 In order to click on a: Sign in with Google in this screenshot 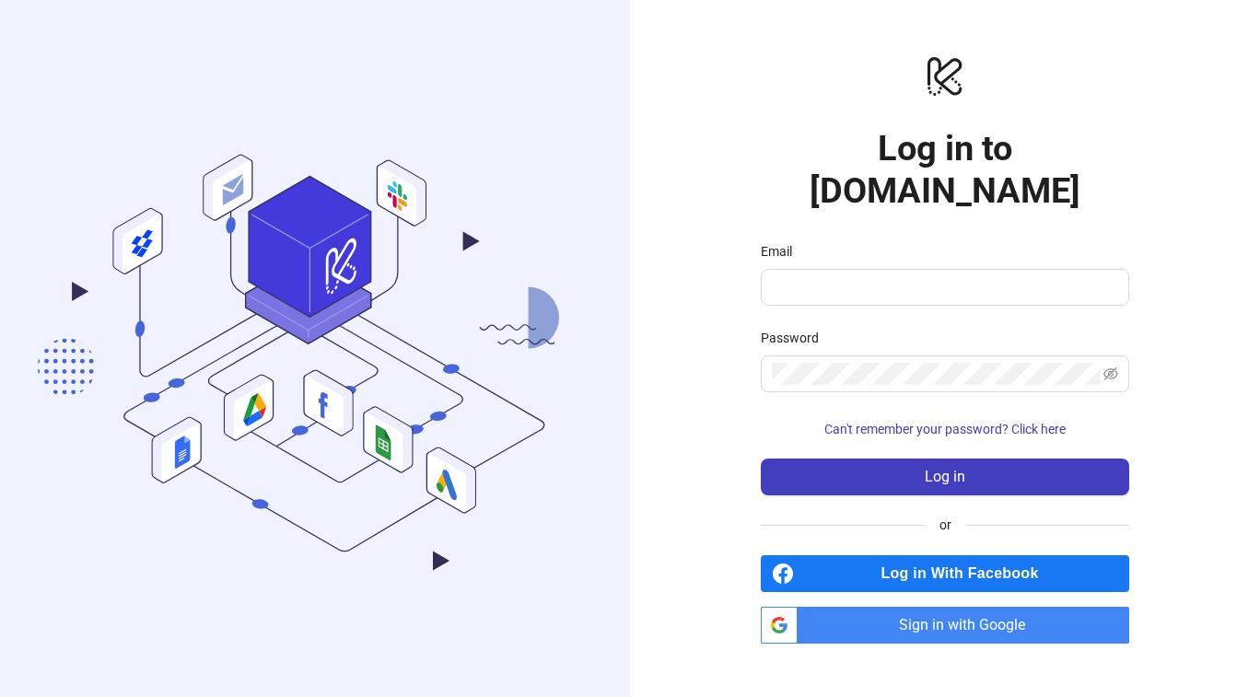, I will do `click(945, 626)`.